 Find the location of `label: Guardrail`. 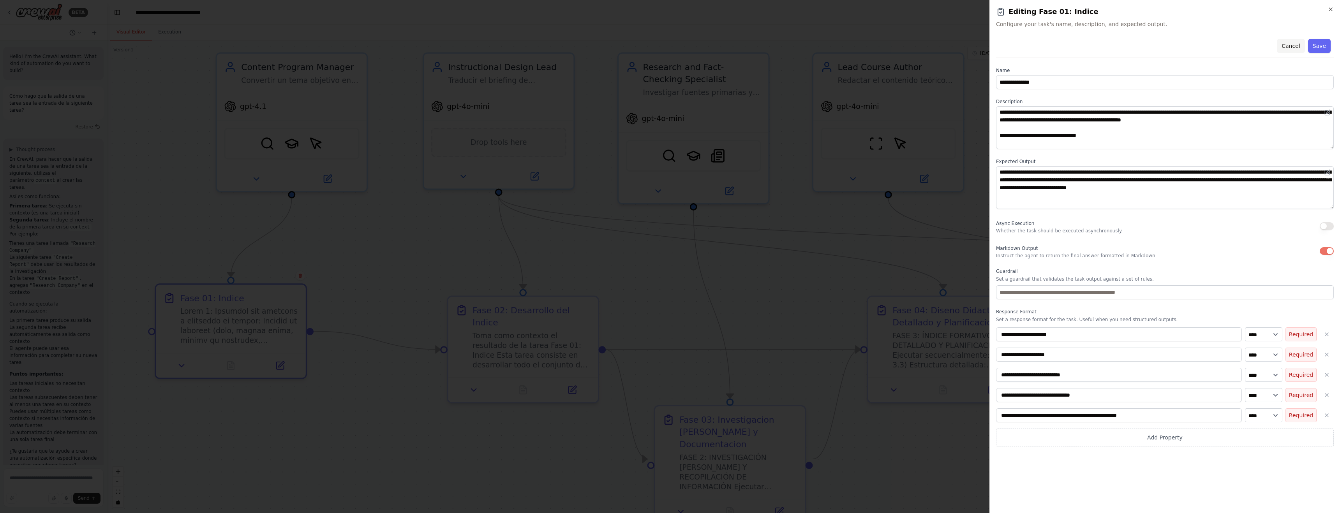

label: Guardrail is located at coordinates (1165, 271).